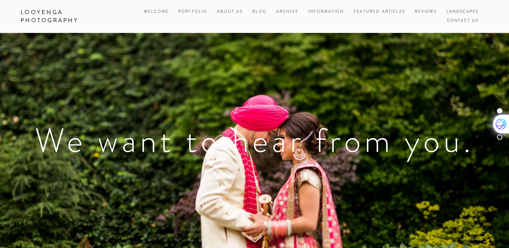  Describe the element at coordinates (254, 141) in the screenshot. I see `h1: We want to hear from you.` at that location.